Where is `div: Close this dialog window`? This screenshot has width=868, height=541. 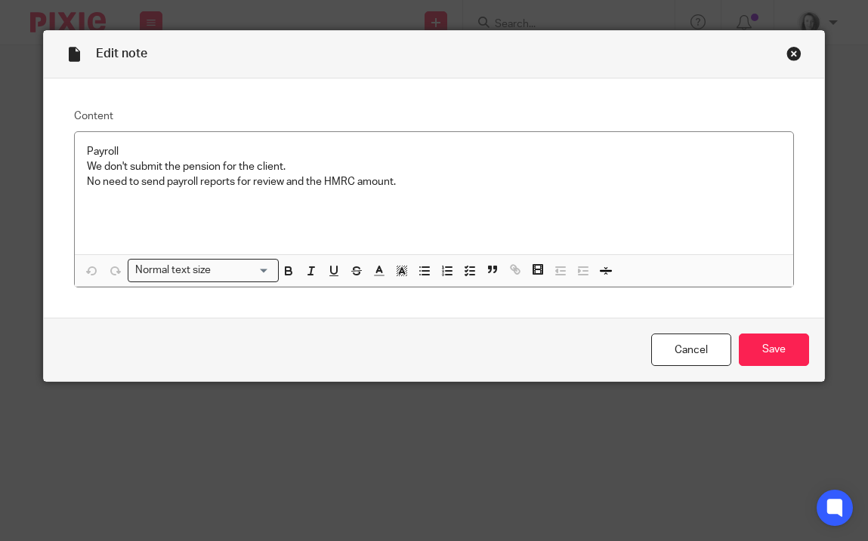
div: Close this dialog window is located at coordinates (794, 54).